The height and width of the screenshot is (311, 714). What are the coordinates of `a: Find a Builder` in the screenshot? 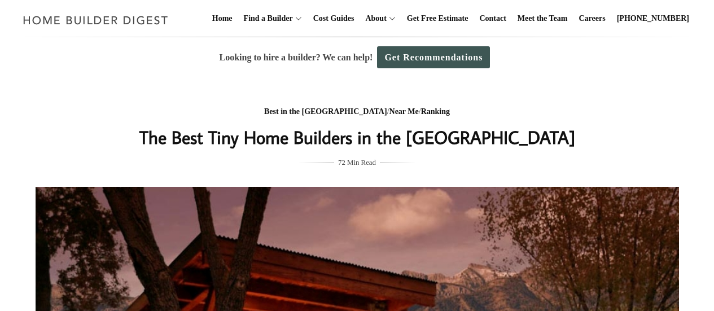 It's located at (266, 19).